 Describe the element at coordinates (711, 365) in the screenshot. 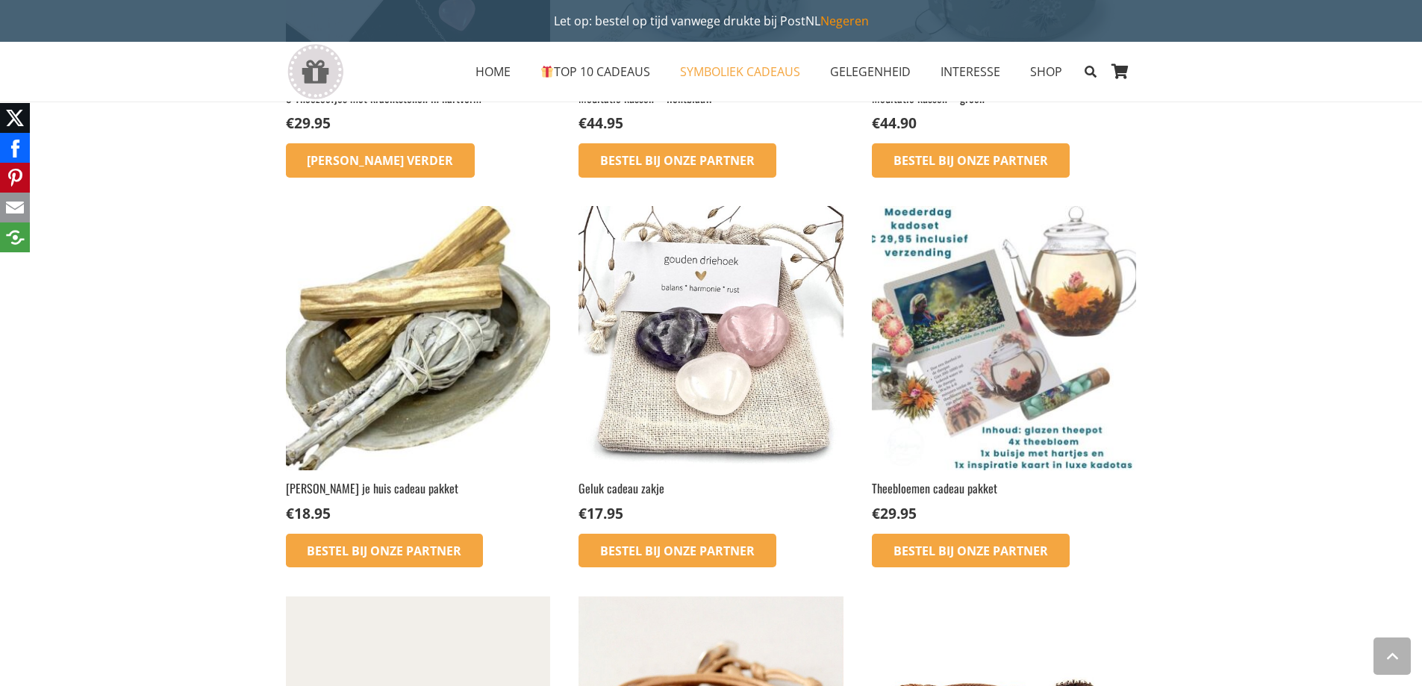

I see `a: Geluk cadeau zakje €17.95` at that location.